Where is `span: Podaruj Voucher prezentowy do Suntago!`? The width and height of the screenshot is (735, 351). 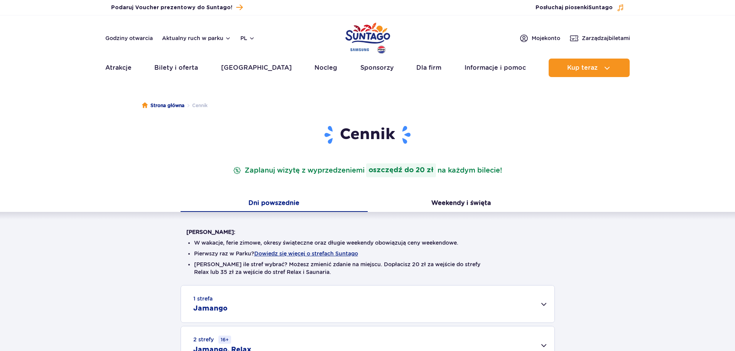 span: Podaruj Voucher prezentowy do Suntago! is located at coordinates (172, 8).